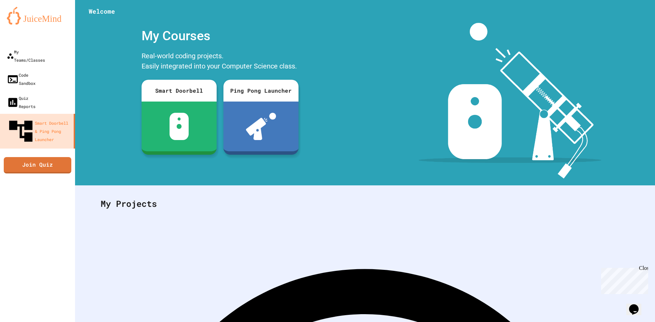 Image resolution: width=655 pixels, height=322 pixels. Describe the element at coordinates (21, 102) in the screenshot. I see `div: Quiz Reports` at that location.